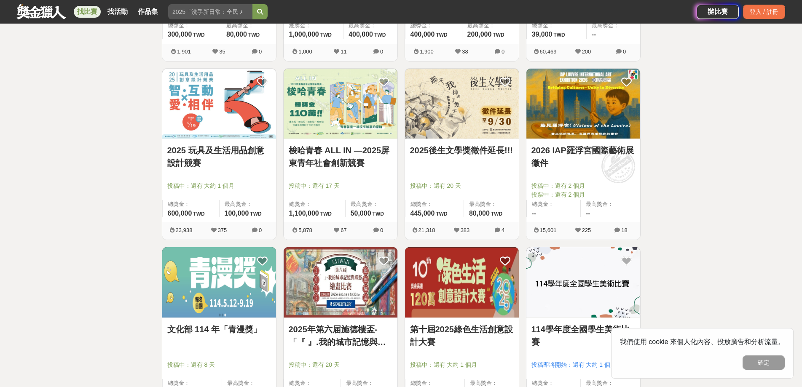  Describe the element at coordinates (184, 230) in the screenshot. I see `span: 23,938` at that location.